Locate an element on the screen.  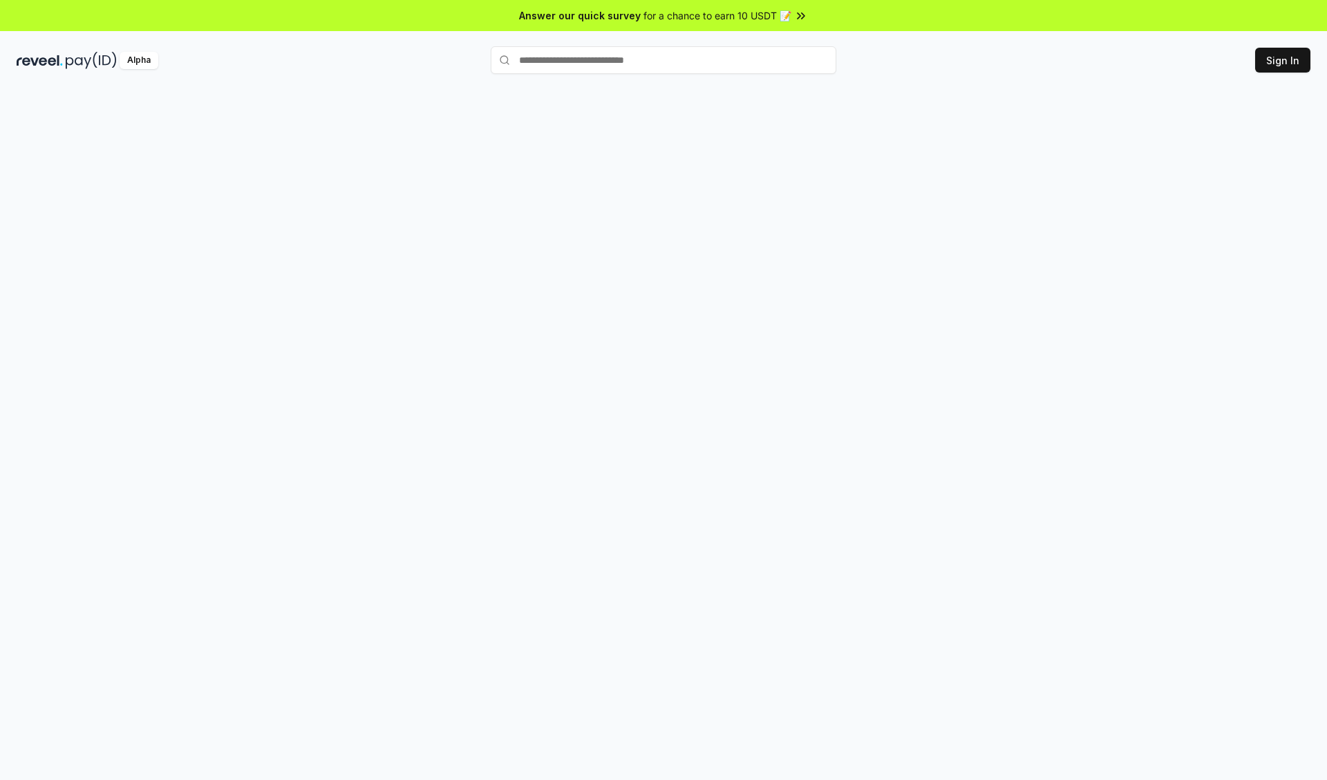
span: Answer our quick survey is located at coordinates (580, 15).